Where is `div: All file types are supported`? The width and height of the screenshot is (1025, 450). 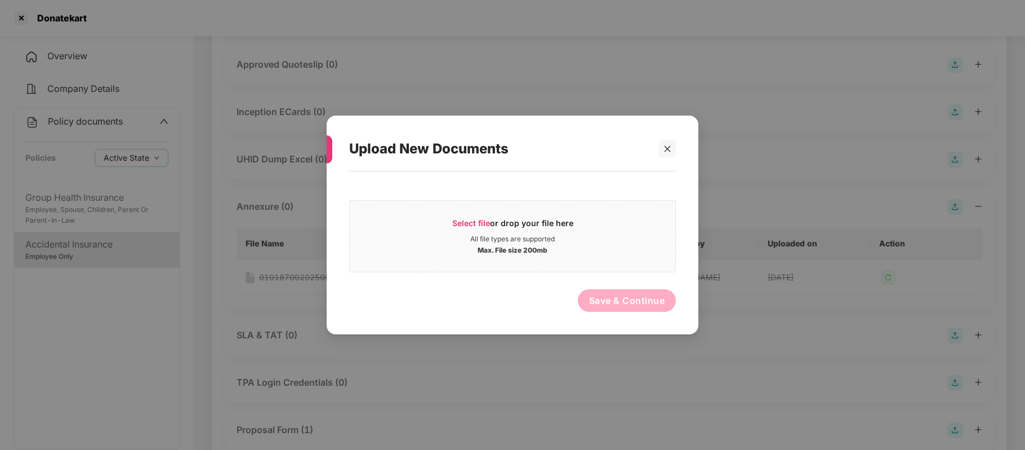
div: All file types are supported is located at coordinates (513, 239).